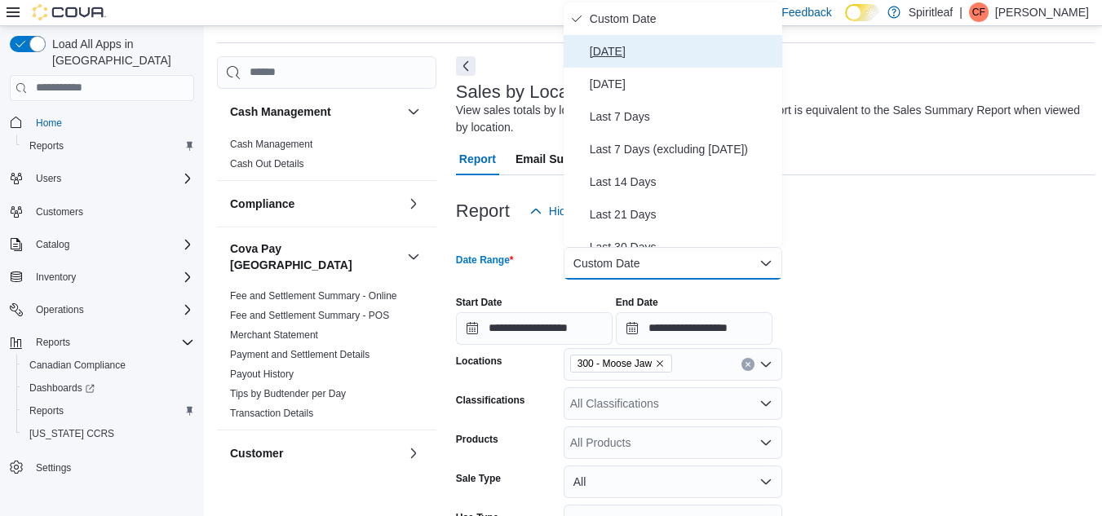  What do you see at coordinates (683, 215) in the screenshot?
I see `span: Last 21 Days` at bounding box center [683, 215].